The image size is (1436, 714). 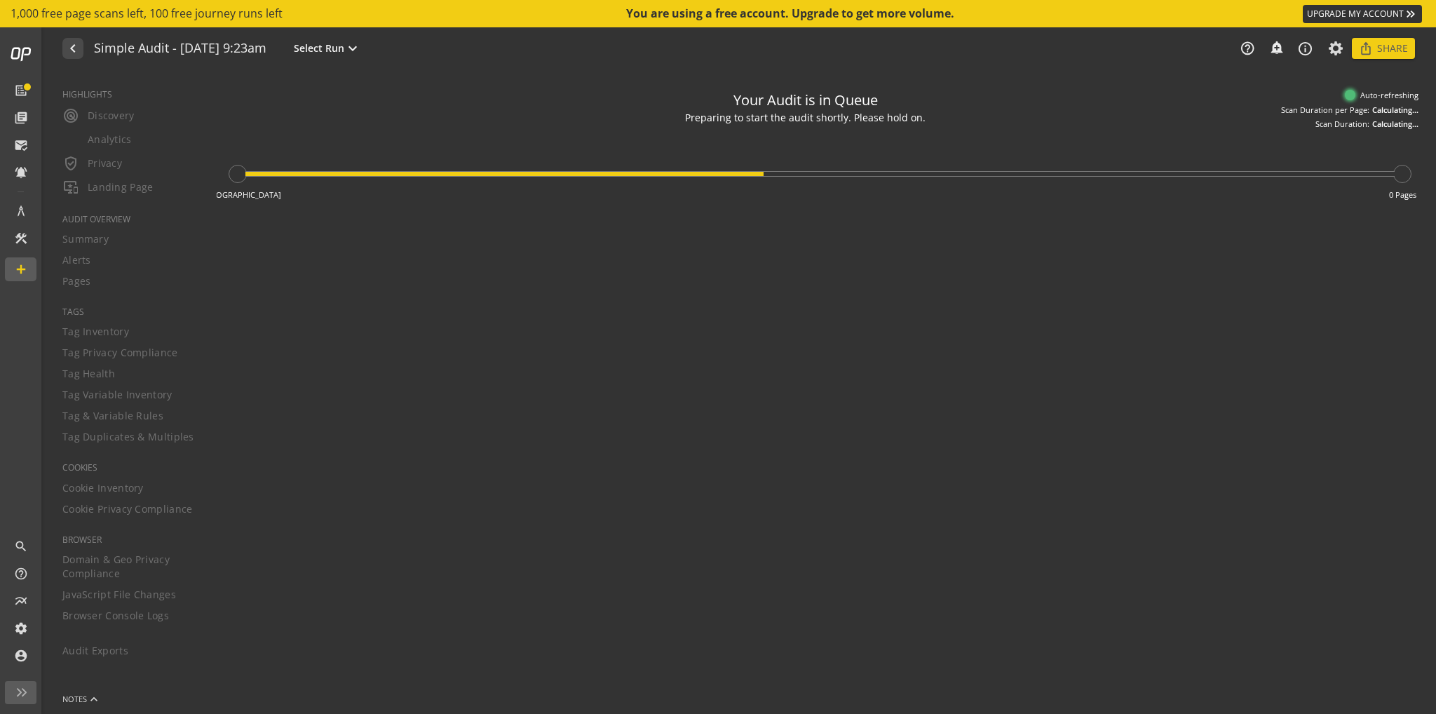 What do you see at coordinates (147, 13) in the screenshot?
I see `span: 1,000 free page scans left, 100 free journey runs left` at bounding box center [147, 13].